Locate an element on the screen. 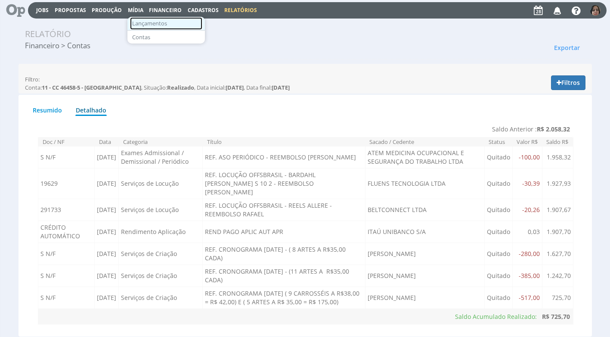  b: Realizado is located at coordinates (180, 87).